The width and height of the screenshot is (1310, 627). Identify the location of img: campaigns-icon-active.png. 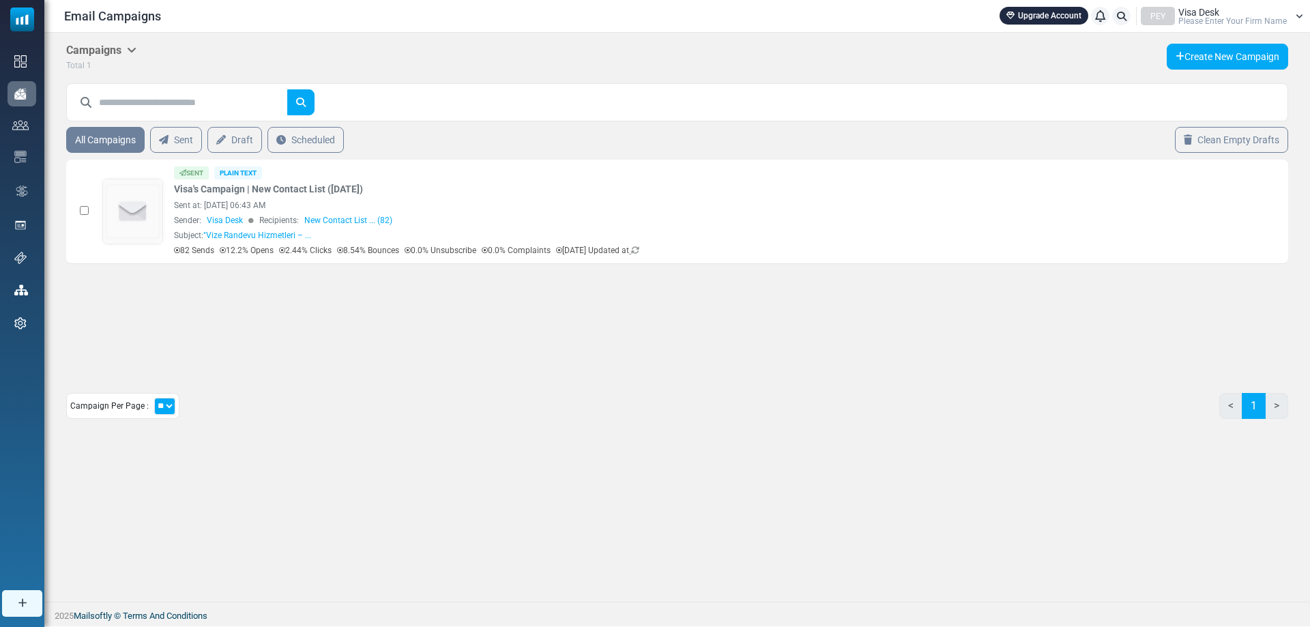
(20, 93).